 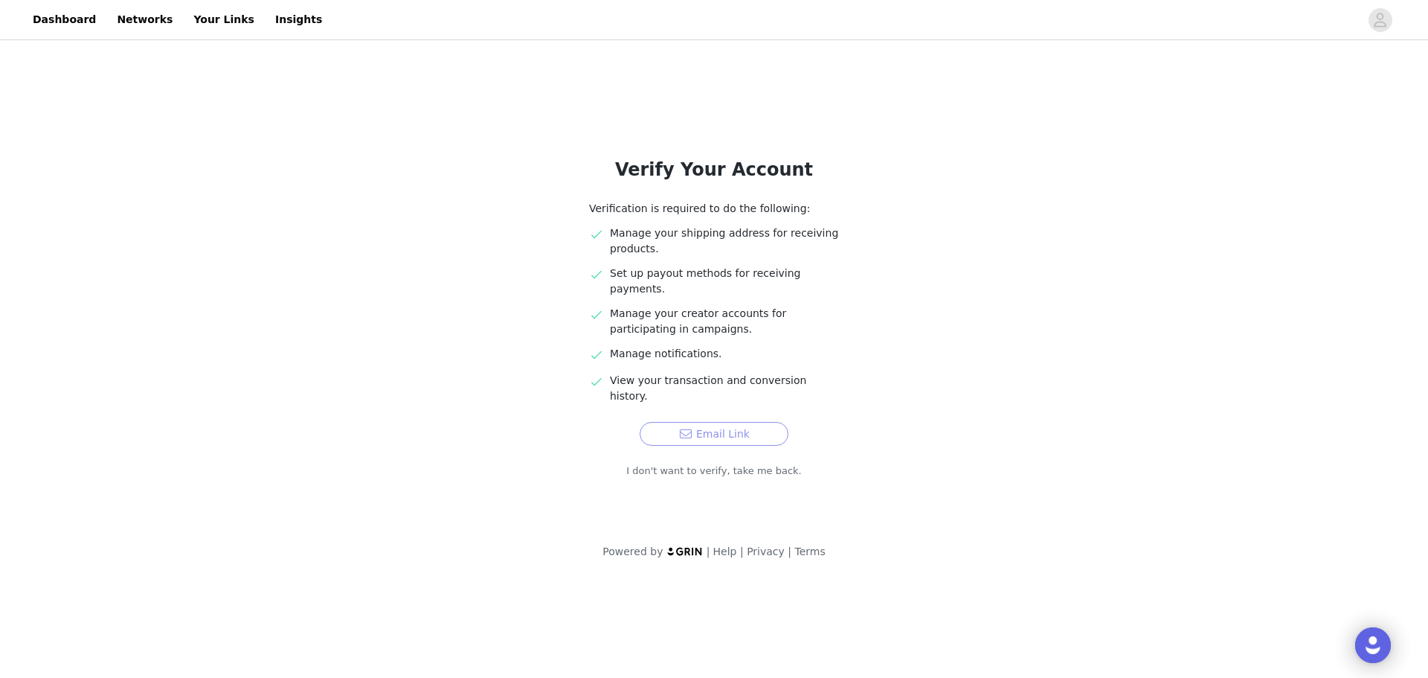 What do you see at coordinates (64, 19) in the screenshot?
I see `a: Dashboard` at bounding box center [64, 19].